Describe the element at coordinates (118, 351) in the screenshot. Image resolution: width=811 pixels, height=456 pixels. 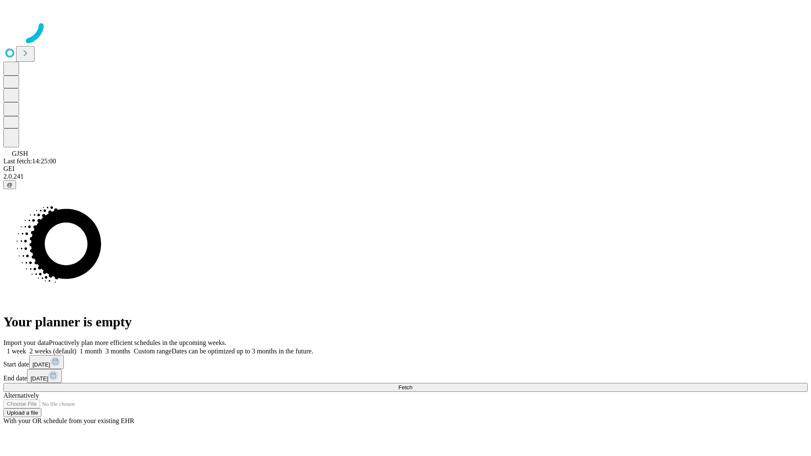
I see `span: 3 months` at that location.